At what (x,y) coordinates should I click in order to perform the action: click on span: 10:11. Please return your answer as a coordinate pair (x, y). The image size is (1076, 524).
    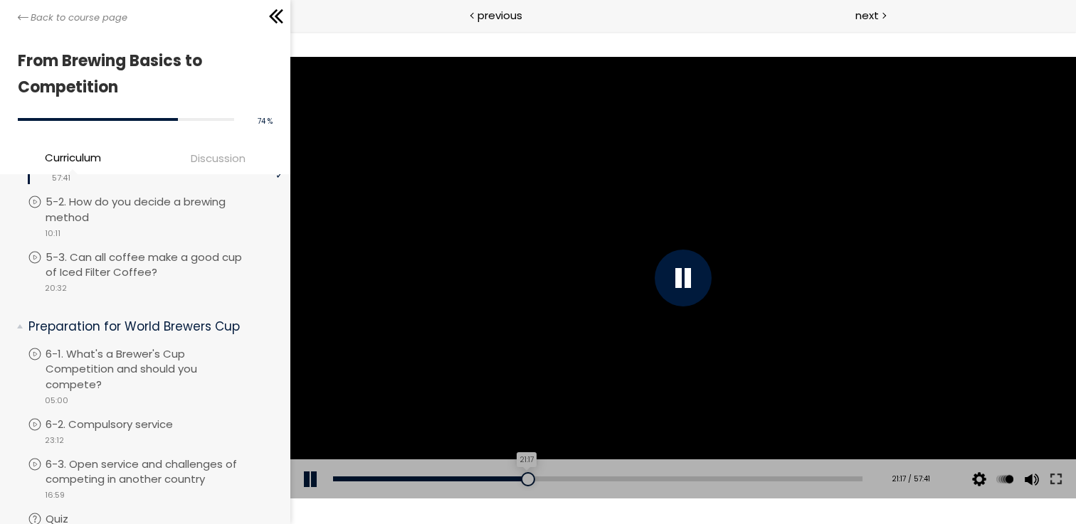
    Looking at the image, I should click on (53, 233).